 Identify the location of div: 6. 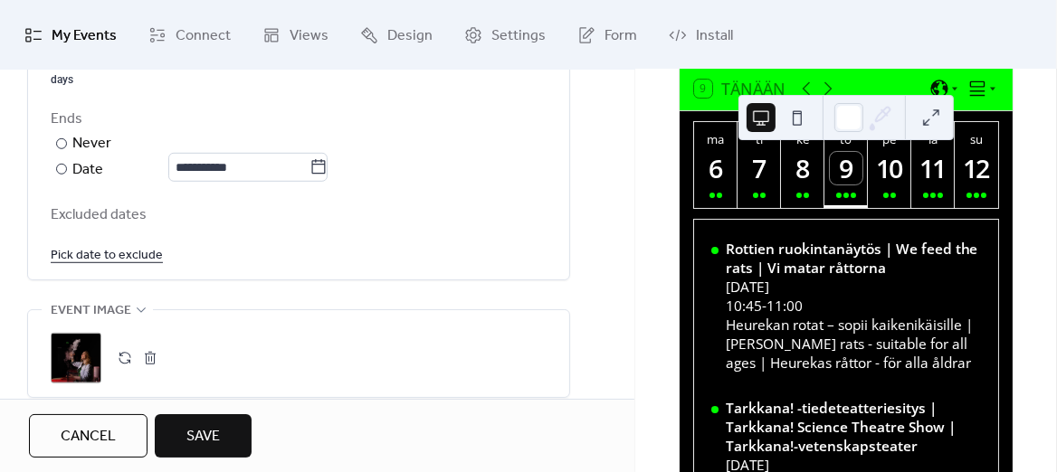
(716, 168).